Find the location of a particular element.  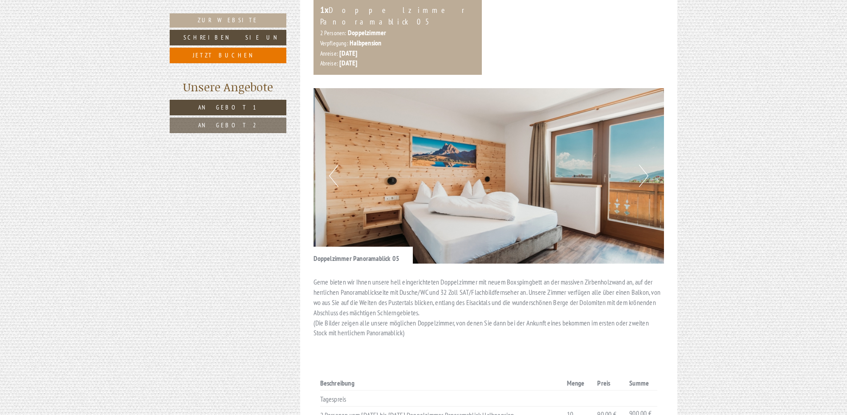

small: Abreise: is located at coordinates (329, 63).